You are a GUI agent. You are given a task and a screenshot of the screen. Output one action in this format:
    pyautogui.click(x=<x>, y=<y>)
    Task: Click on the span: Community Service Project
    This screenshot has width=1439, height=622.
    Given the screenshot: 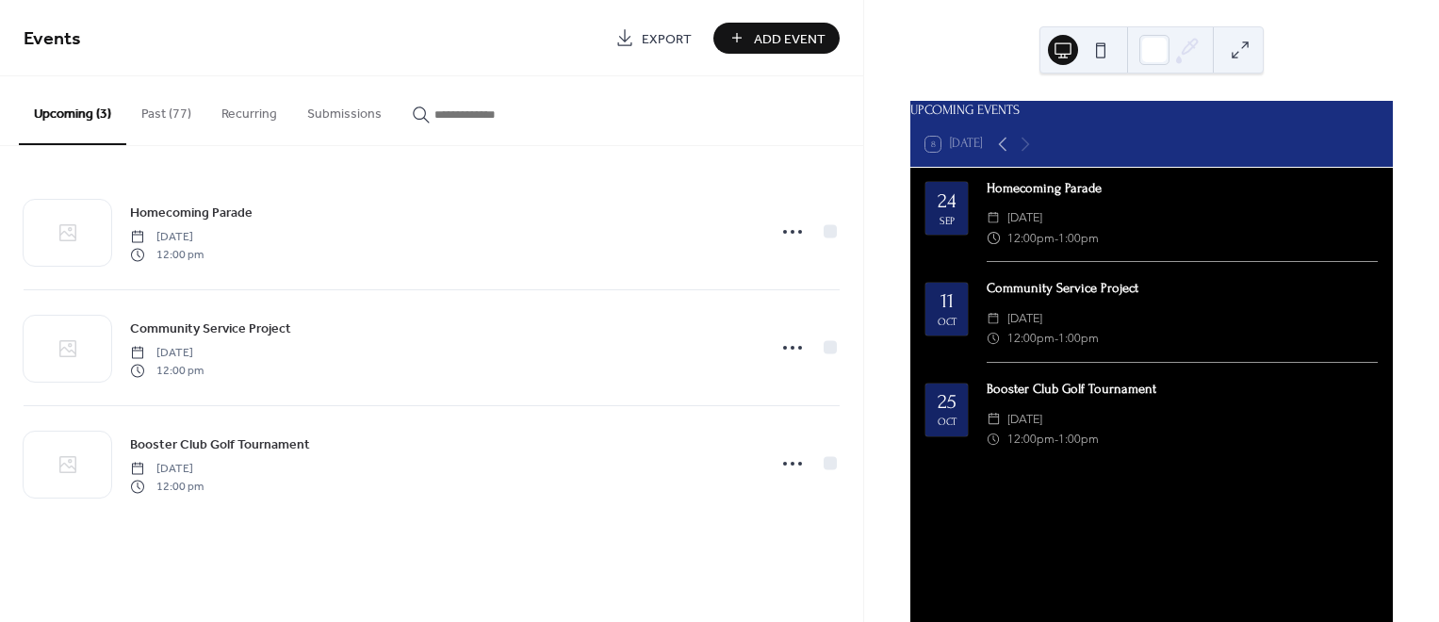 What is the action you would take?
    pyautogui.click(x=210, y=329)
    